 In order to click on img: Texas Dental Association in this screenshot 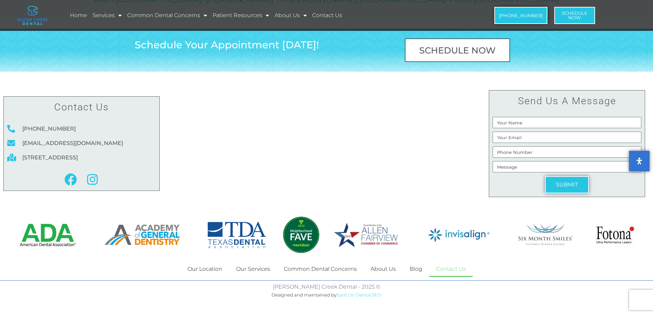, I will do `click(237, 235)`.